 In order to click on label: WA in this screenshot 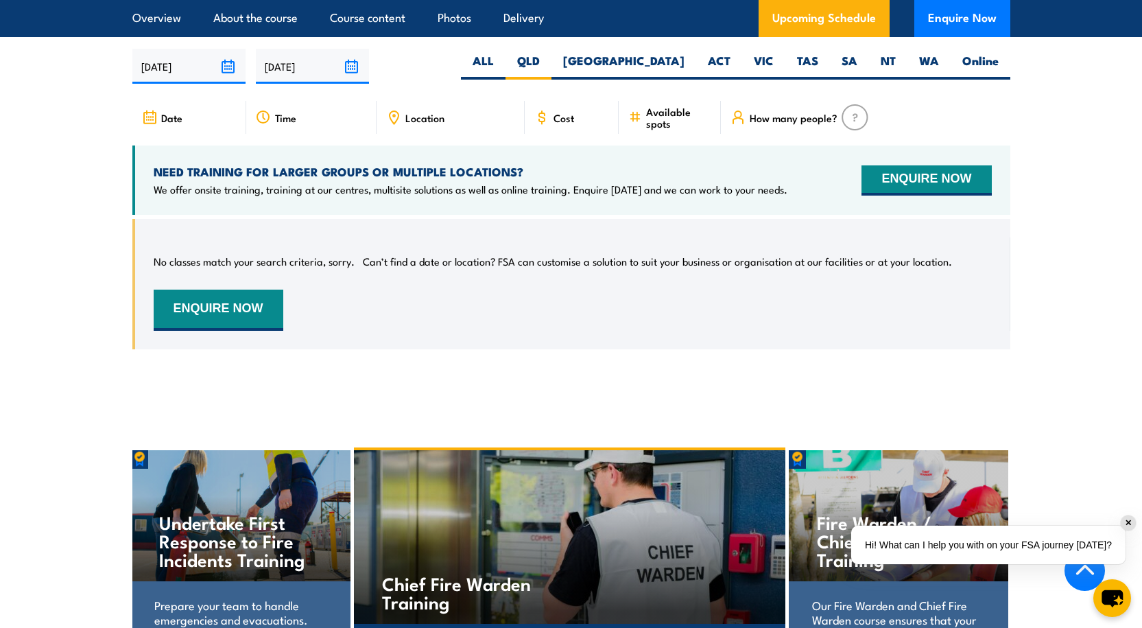, I will do `click(929, 66)`.